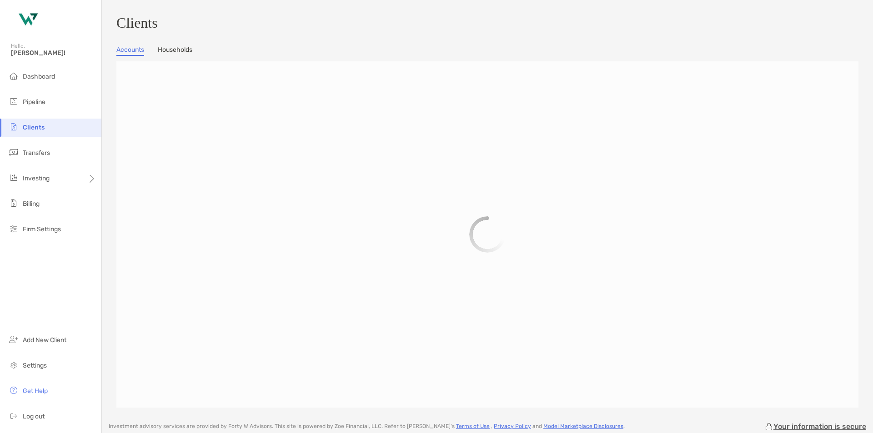  Describe the element at coordinates (27, 20) in the screenshot. I see `img: Zoe Logo` at that location.